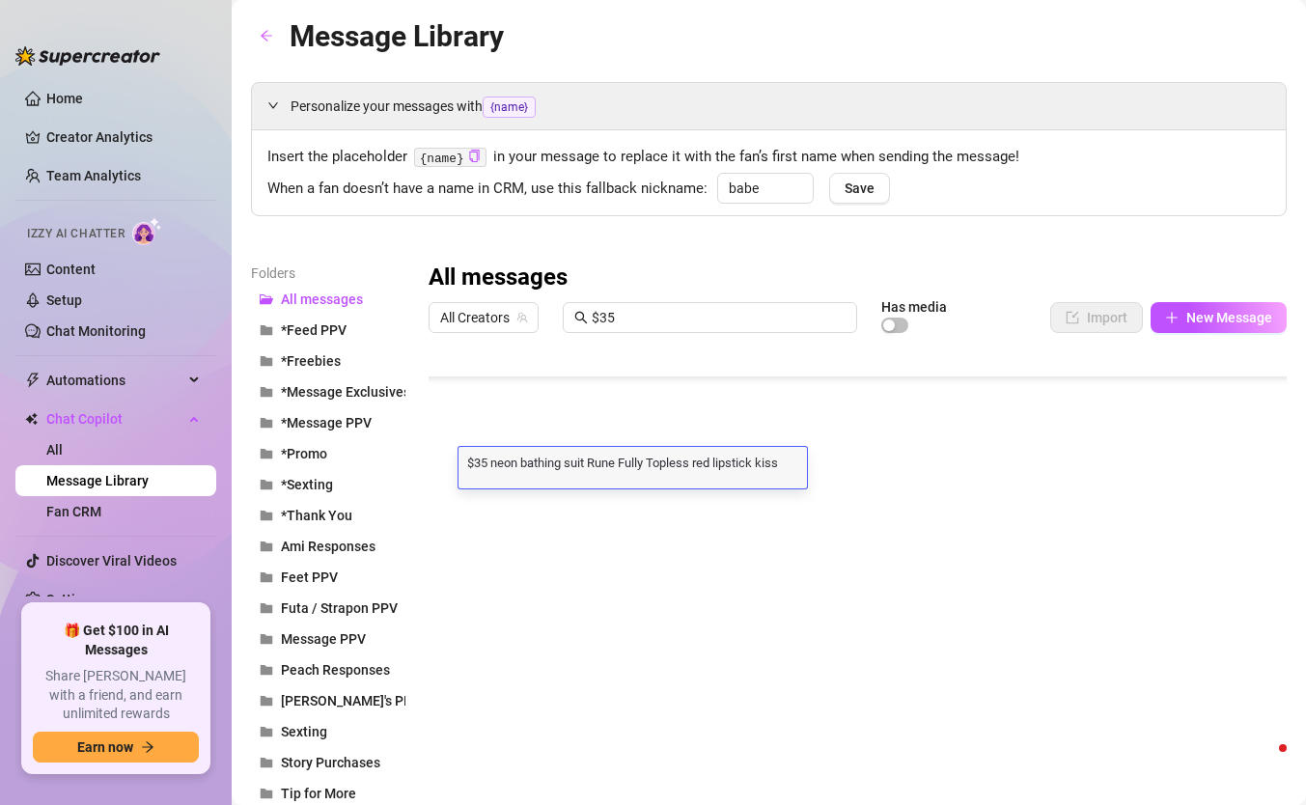 Image resolution: width=1306 pixels, height=805 pixels. Describe the element at coordinates (474, 155) in the screenshot. I see `span: copy` at that location.